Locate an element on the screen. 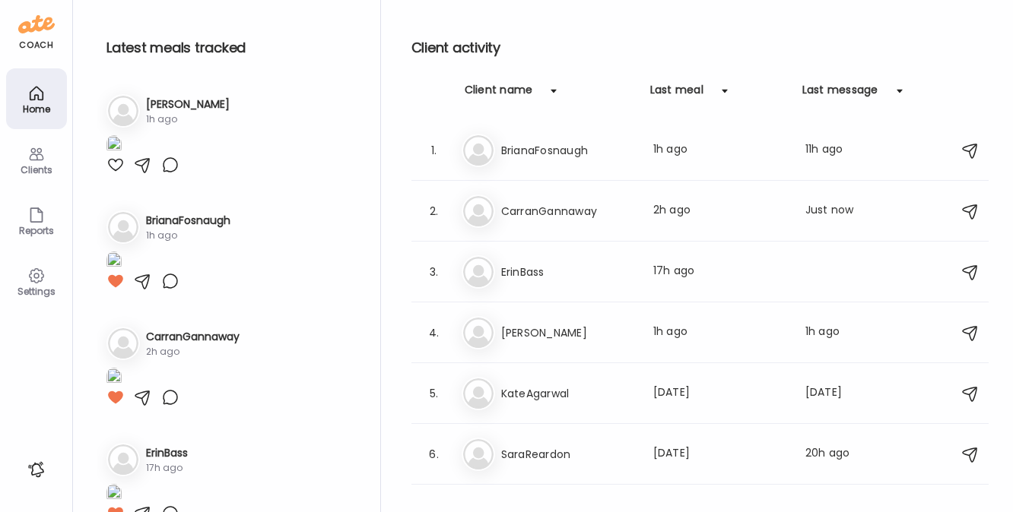 This screenshot has width=1013, height=512. div: Client name is located at coordinates (499, 94).